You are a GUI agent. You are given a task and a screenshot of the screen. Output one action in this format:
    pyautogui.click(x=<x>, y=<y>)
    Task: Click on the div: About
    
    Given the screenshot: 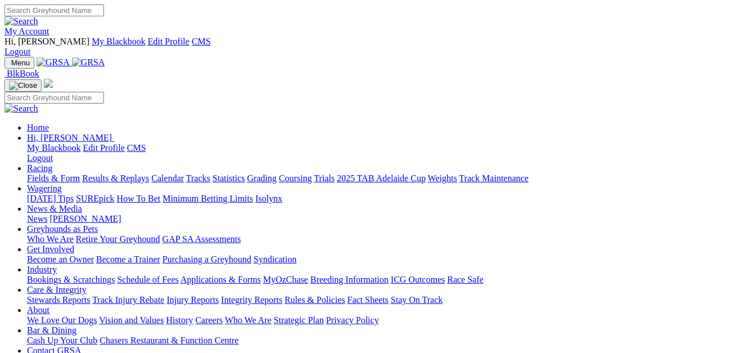 What is the action you would take?
    pyautogui.click(x=389, y=320)
    